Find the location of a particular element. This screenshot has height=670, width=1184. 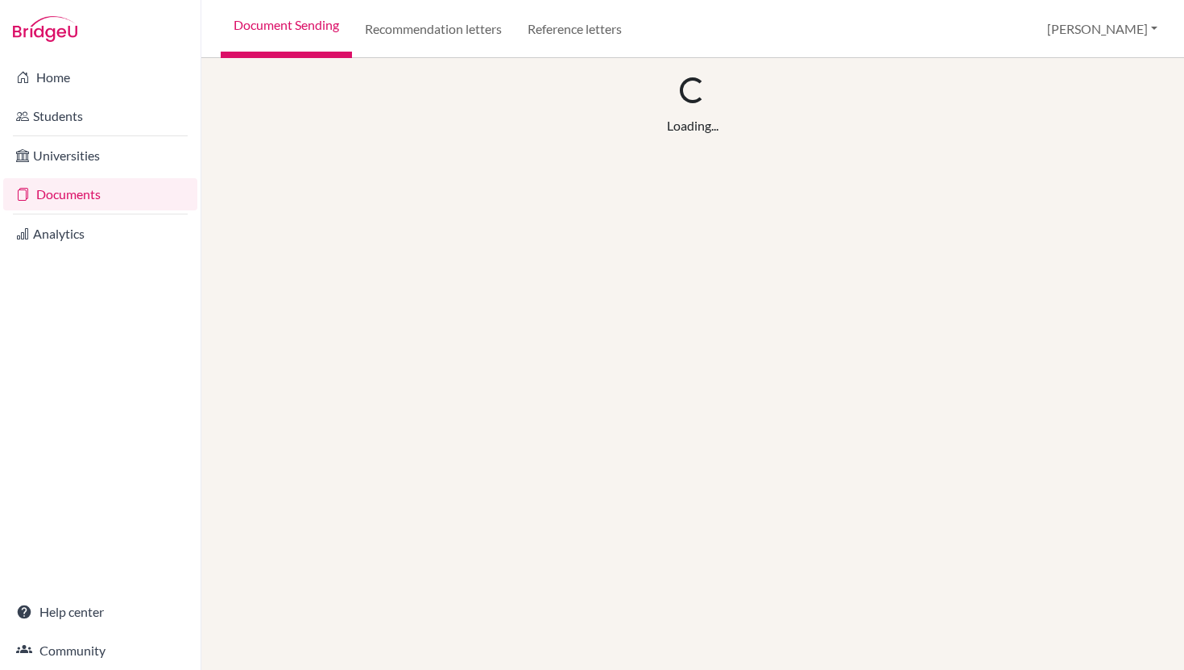

a: Documents is located at coordinates (100, 194).